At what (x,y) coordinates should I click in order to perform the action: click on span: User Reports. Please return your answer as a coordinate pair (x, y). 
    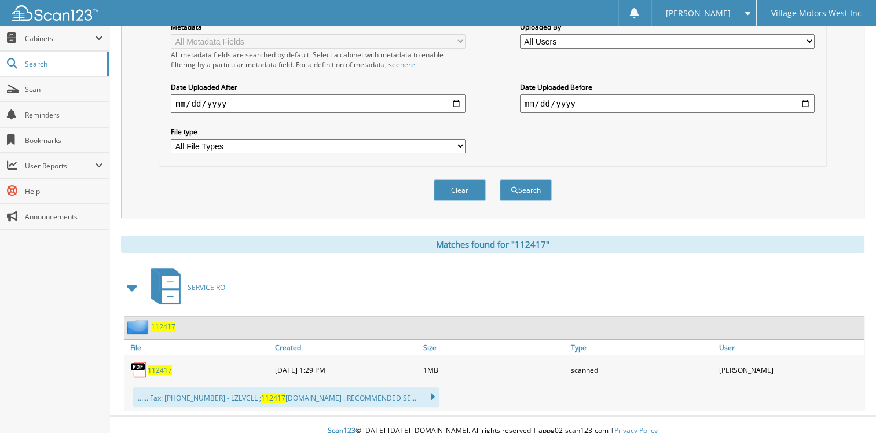
    Looking at the image, I should click on (60, 166).